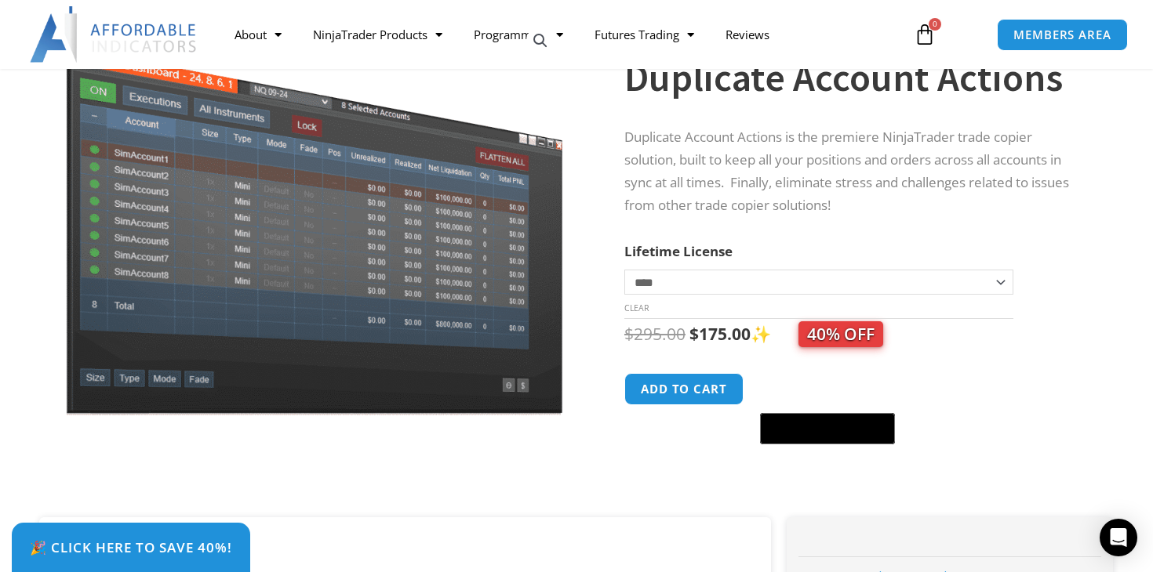 The height and width of the screenshot is (572, 1153). Describe the element at coordinates (131, 547) in the screenshot. I see `a: 🎉 Click Here to save 40%!` at that location.